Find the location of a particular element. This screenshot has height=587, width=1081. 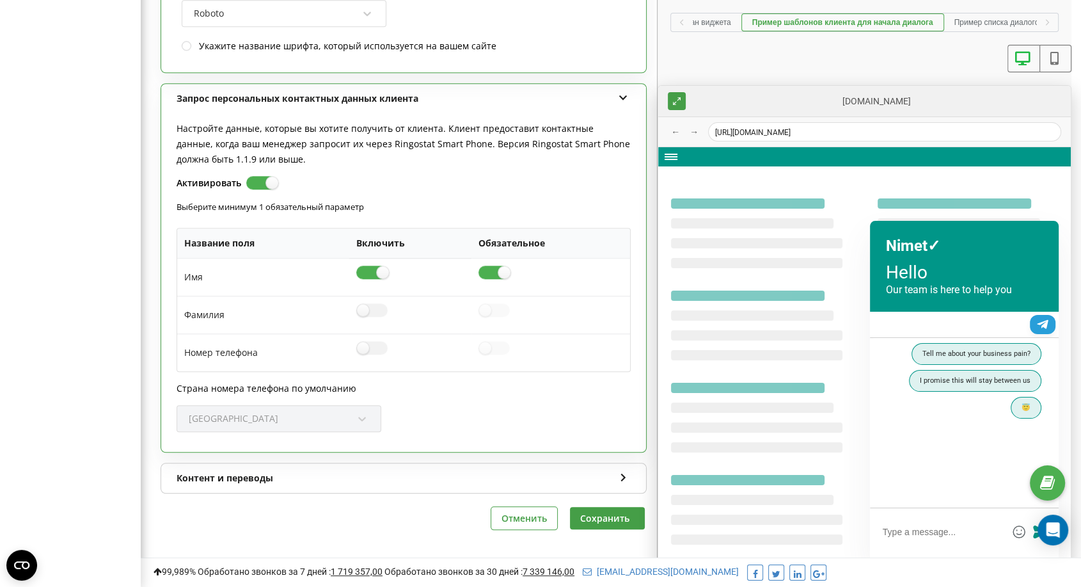

button: Open CMP widget is located at coordinates (22, 565).